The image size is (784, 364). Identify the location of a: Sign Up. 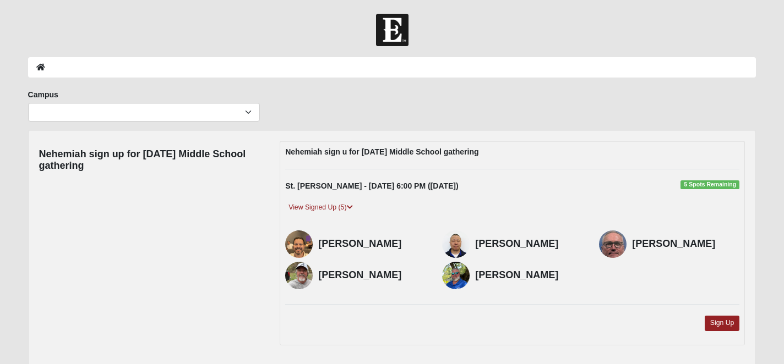
(722, 323).